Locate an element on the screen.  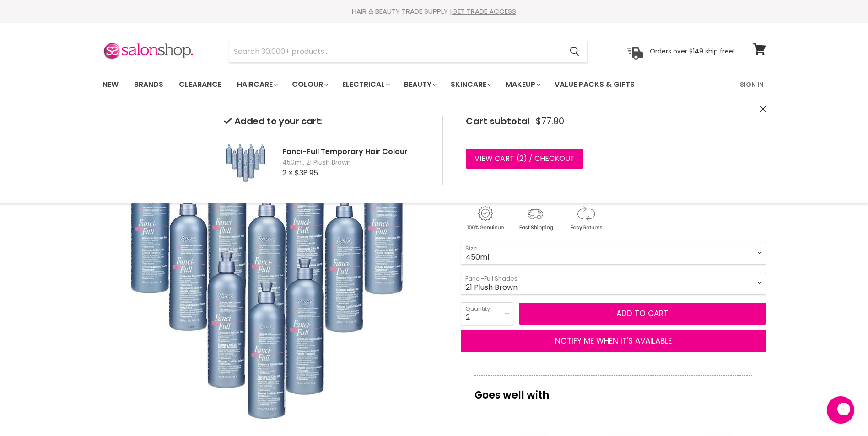
nav: Main is located at coordinates (434, 85).